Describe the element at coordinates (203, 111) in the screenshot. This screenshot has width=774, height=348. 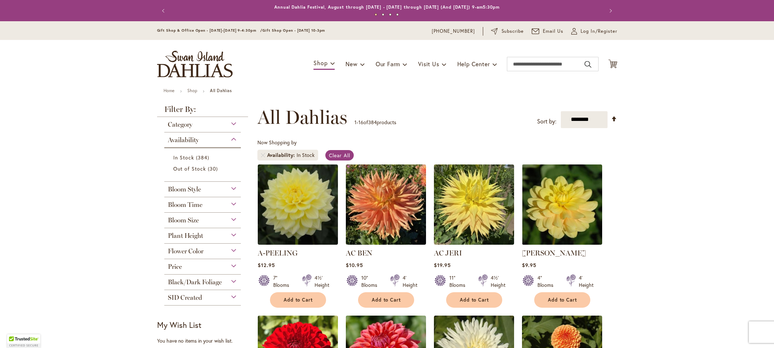
I see `strong: Filter By:` at that location.